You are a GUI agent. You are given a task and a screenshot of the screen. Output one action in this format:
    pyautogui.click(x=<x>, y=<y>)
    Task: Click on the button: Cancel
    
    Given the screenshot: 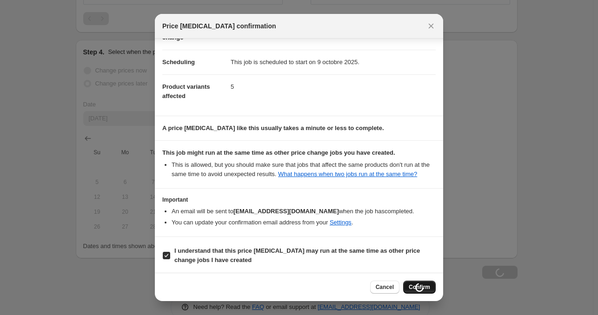 What is the action you would take?
    pyautogui.click(x=384, y=287)
    